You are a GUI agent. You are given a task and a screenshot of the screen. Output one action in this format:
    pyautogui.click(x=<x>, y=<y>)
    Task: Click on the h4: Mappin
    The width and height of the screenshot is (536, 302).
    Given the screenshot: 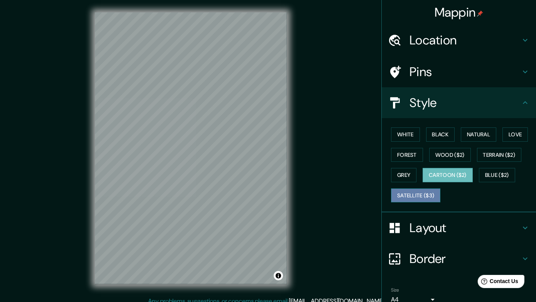 What is the action you would take?
    pyautogui.click(x=459, y=12)
    